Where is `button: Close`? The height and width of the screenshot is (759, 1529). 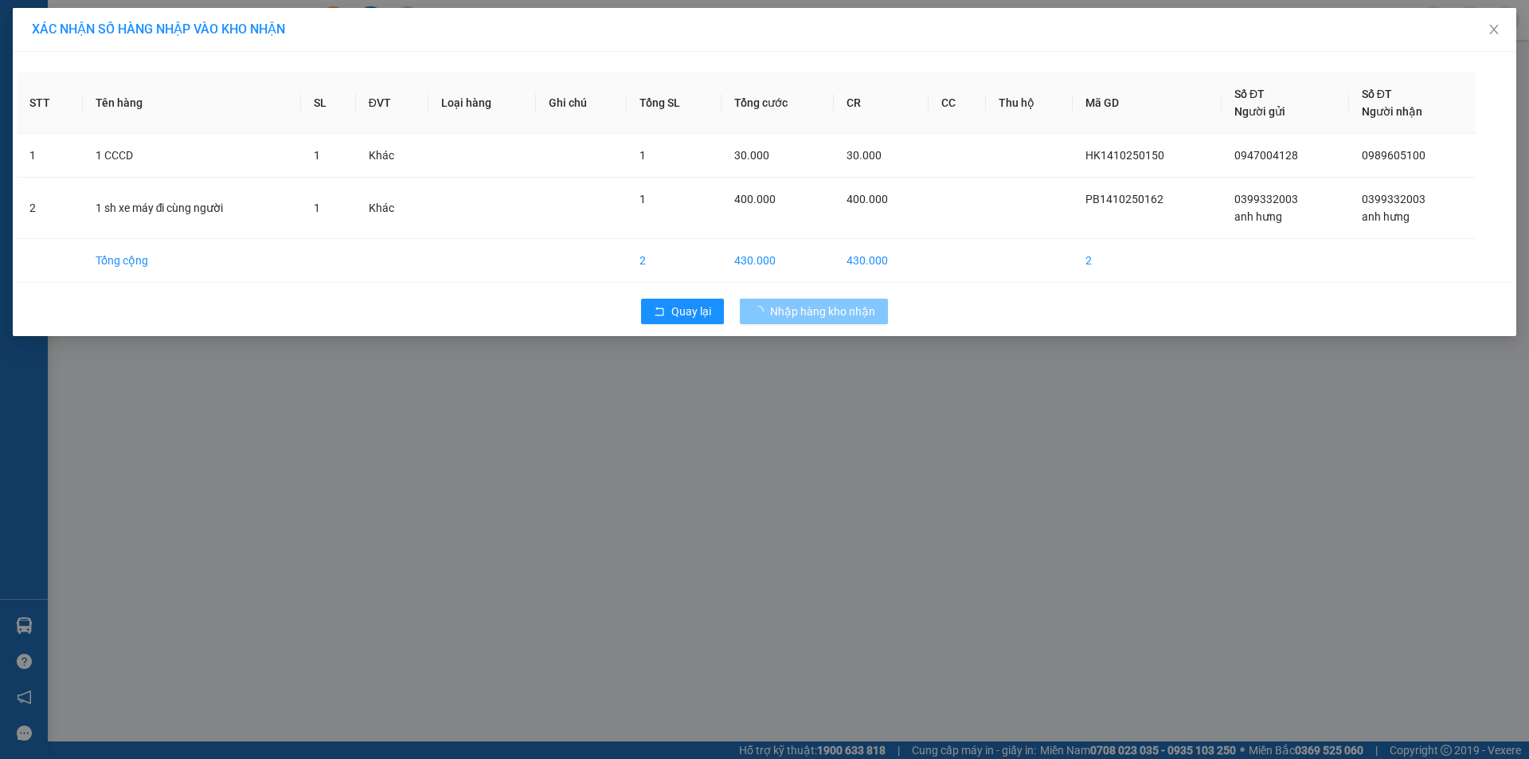
button: Close is located at coordinates (1494, 30).